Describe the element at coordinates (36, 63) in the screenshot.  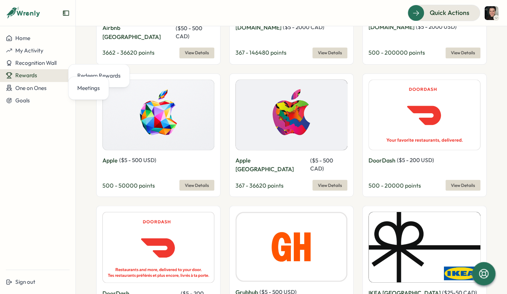
I see `span: Recognition Wall` at that location.